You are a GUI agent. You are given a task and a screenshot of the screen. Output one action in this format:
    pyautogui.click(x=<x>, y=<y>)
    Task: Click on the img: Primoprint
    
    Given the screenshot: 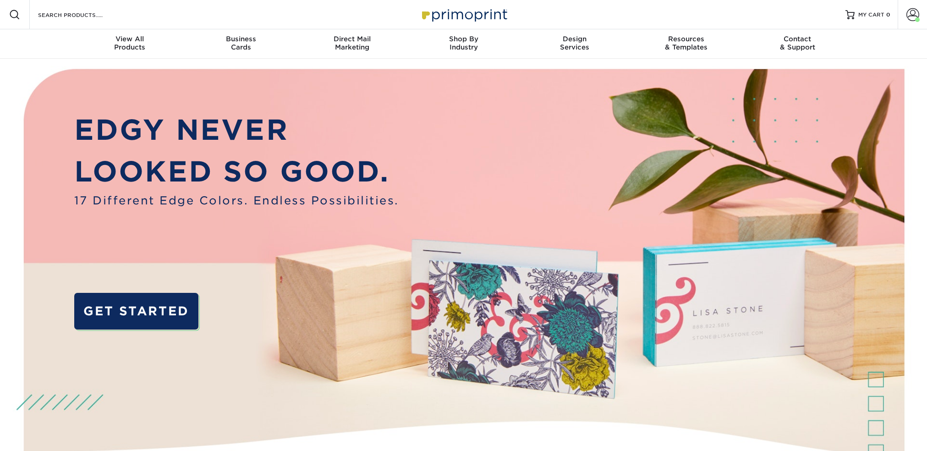 What is the action you would take?
    pyautogui.click(x=464, y=14)
    